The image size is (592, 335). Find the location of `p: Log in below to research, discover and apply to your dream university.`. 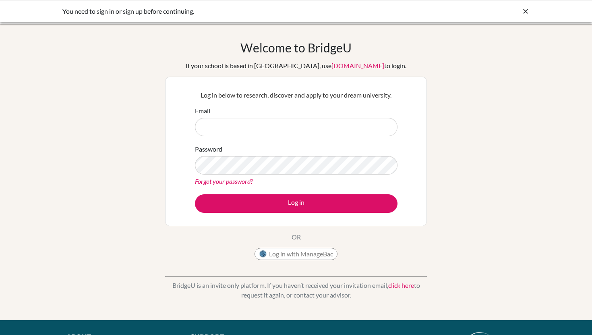

p: Log in below to research, discover and apply to your dream university. is located at coordinates (296, 95).